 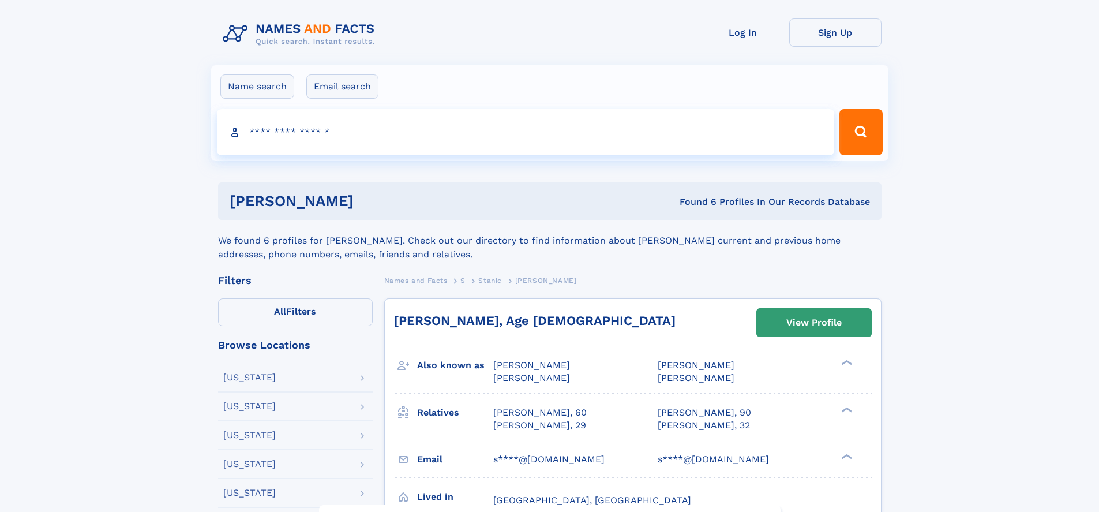 I want to click on label: Filters, so click(x=295, y=312).